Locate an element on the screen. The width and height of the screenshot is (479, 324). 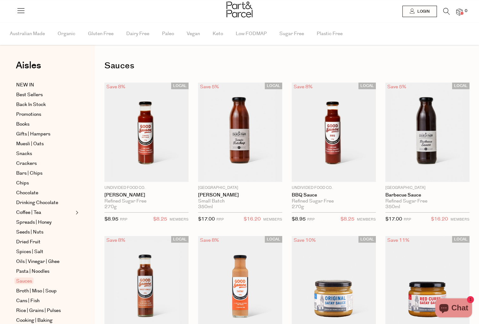
a: Drinking Chocolate is located at coordinates (45, 203).